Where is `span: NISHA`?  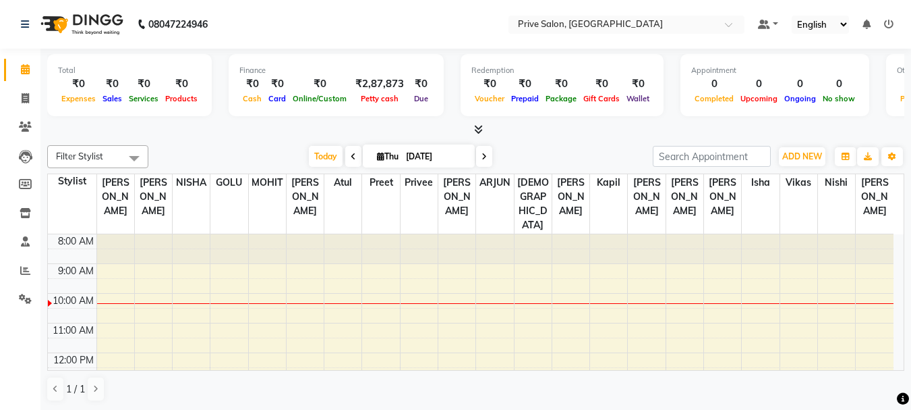
span: NISHA is located at coordinates (191, 182).